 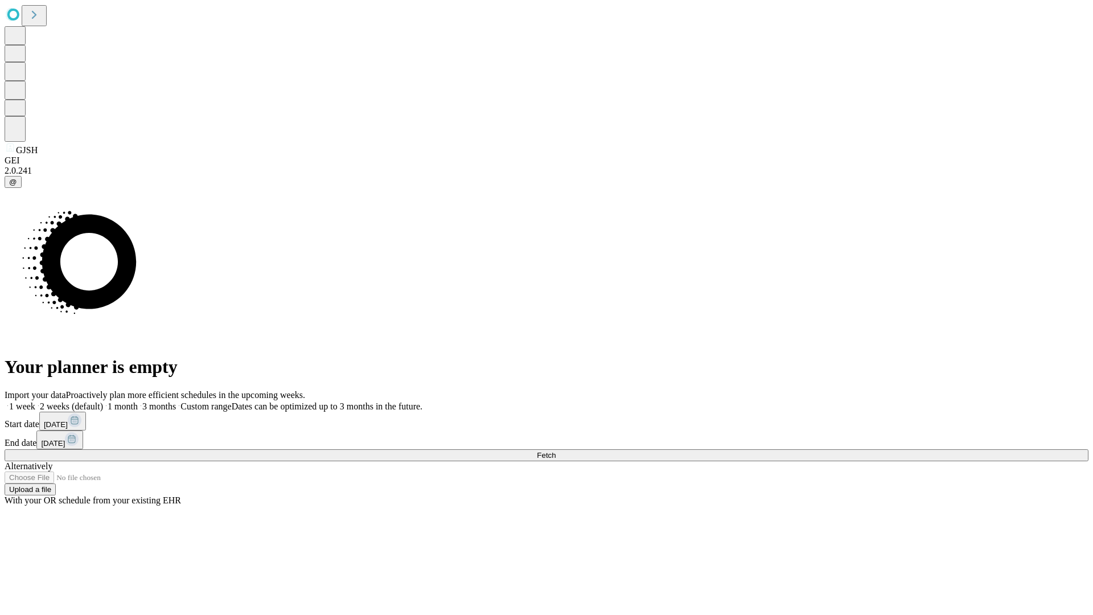 What do you see at coordinates (547, 367) in the screenshot?
I see `h1: Your planner is empty` at bounding box center [547, 367].